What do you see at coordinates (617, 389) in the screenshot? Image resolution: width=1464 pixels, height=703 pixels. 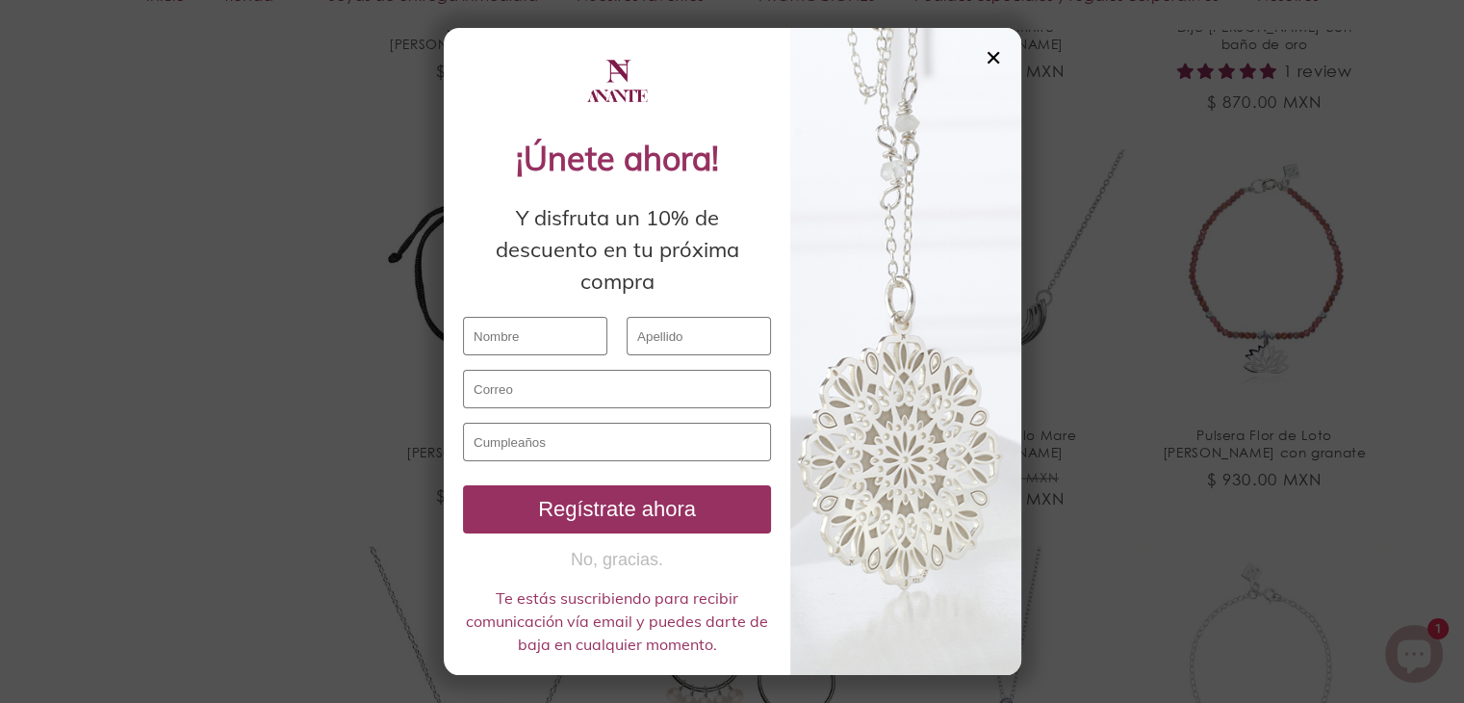 I see `input: Correo` at bounding box center [617, 389].